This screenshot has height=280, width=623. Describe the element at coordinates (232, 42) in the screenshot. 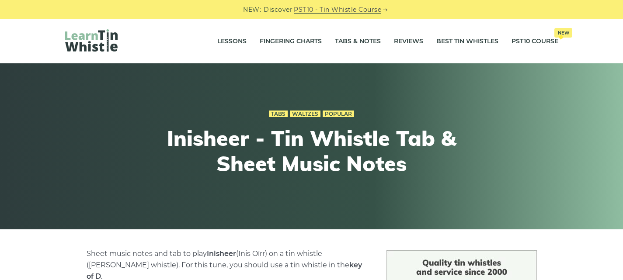

I see `a: Lessons` at that location.